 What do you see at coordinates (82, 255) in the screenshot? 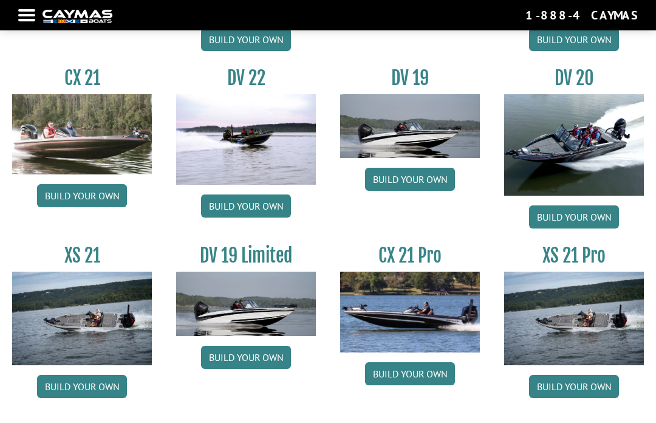
I see `h3: XS 21` at bounding box center [82, 255].